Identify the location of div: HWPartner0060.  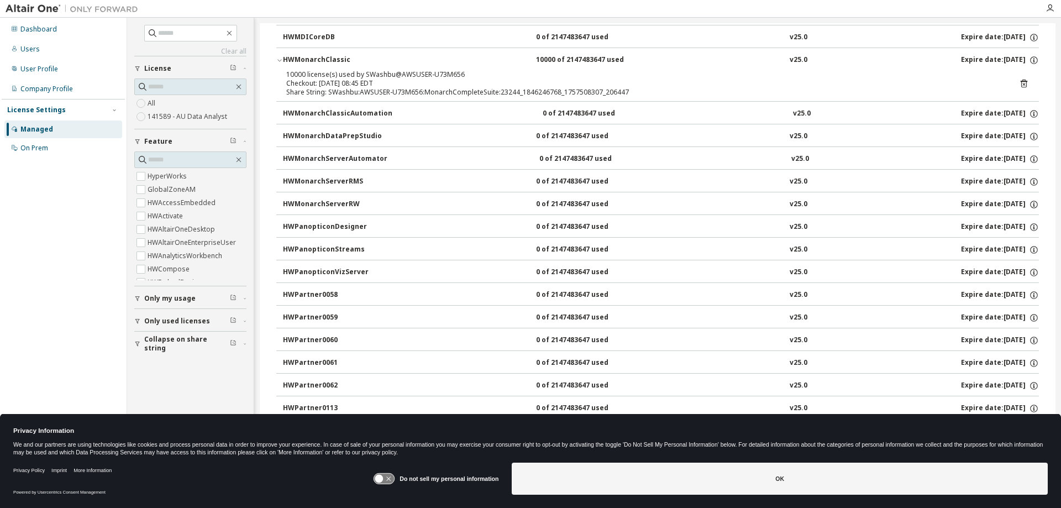
(333, 340).